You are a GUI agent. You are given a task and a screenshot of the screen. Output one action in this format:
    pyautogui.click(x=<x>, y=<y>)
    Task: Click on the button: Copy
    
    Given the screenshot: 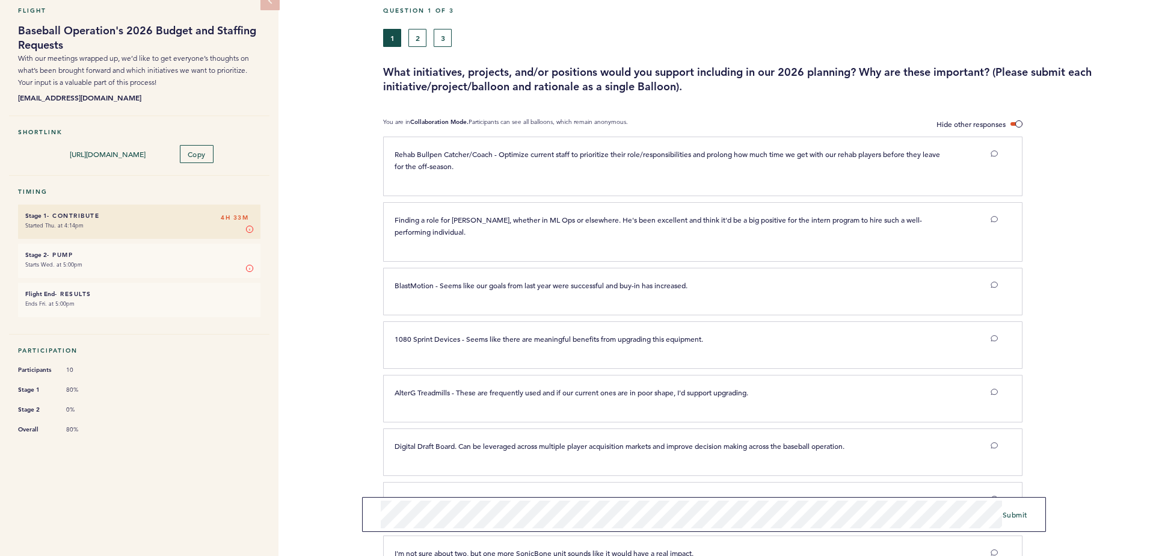 What is the action you would take?
    pyautogui.click(x=197, y=154)
    